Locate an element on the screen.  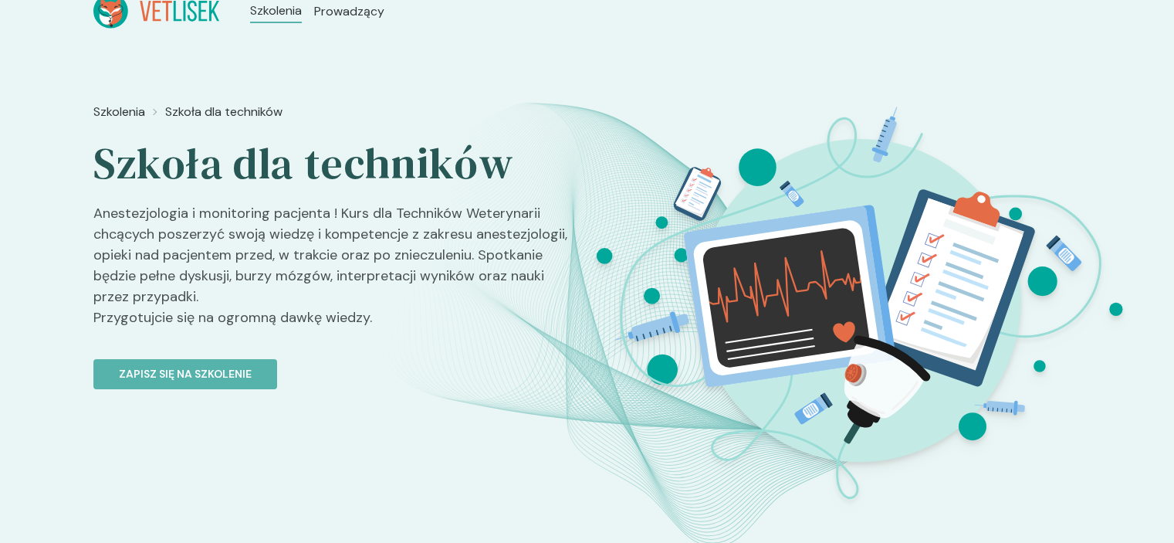
a: Prowadzący is located at coordinates (349, 12).